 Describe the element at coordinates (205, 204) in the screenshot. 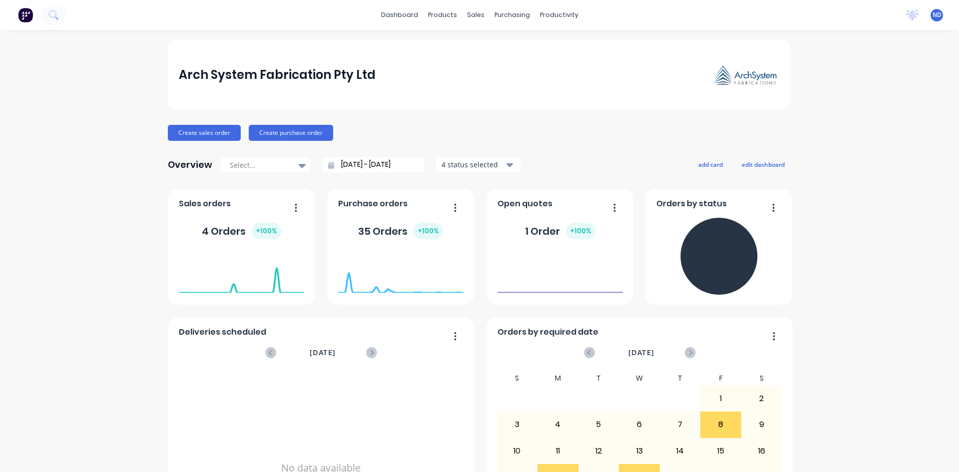

I see `span: Sales orders` at that location.